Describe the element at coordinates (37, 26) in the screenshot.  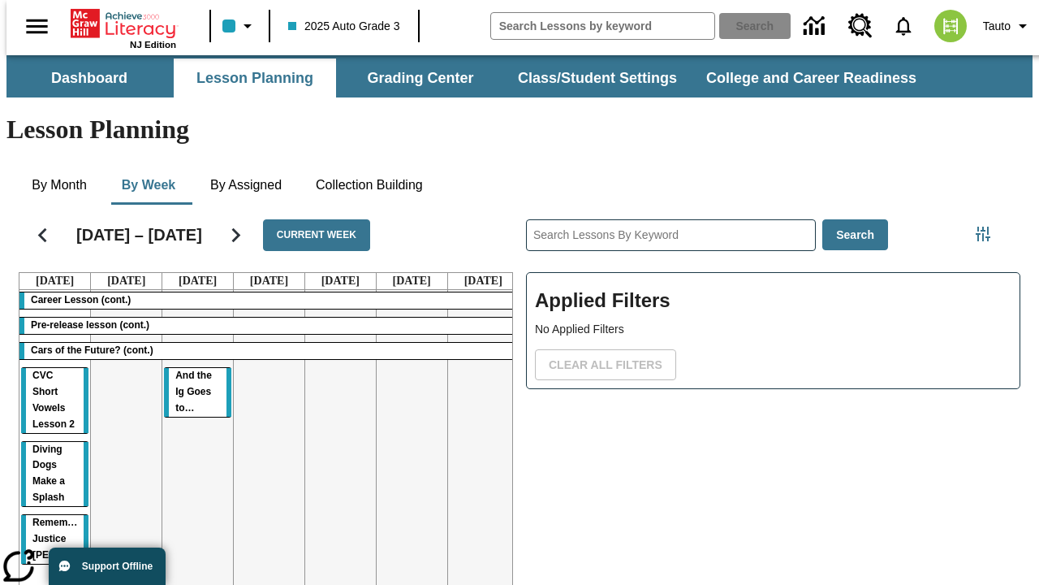
I see `button: Open side menu` at that location.